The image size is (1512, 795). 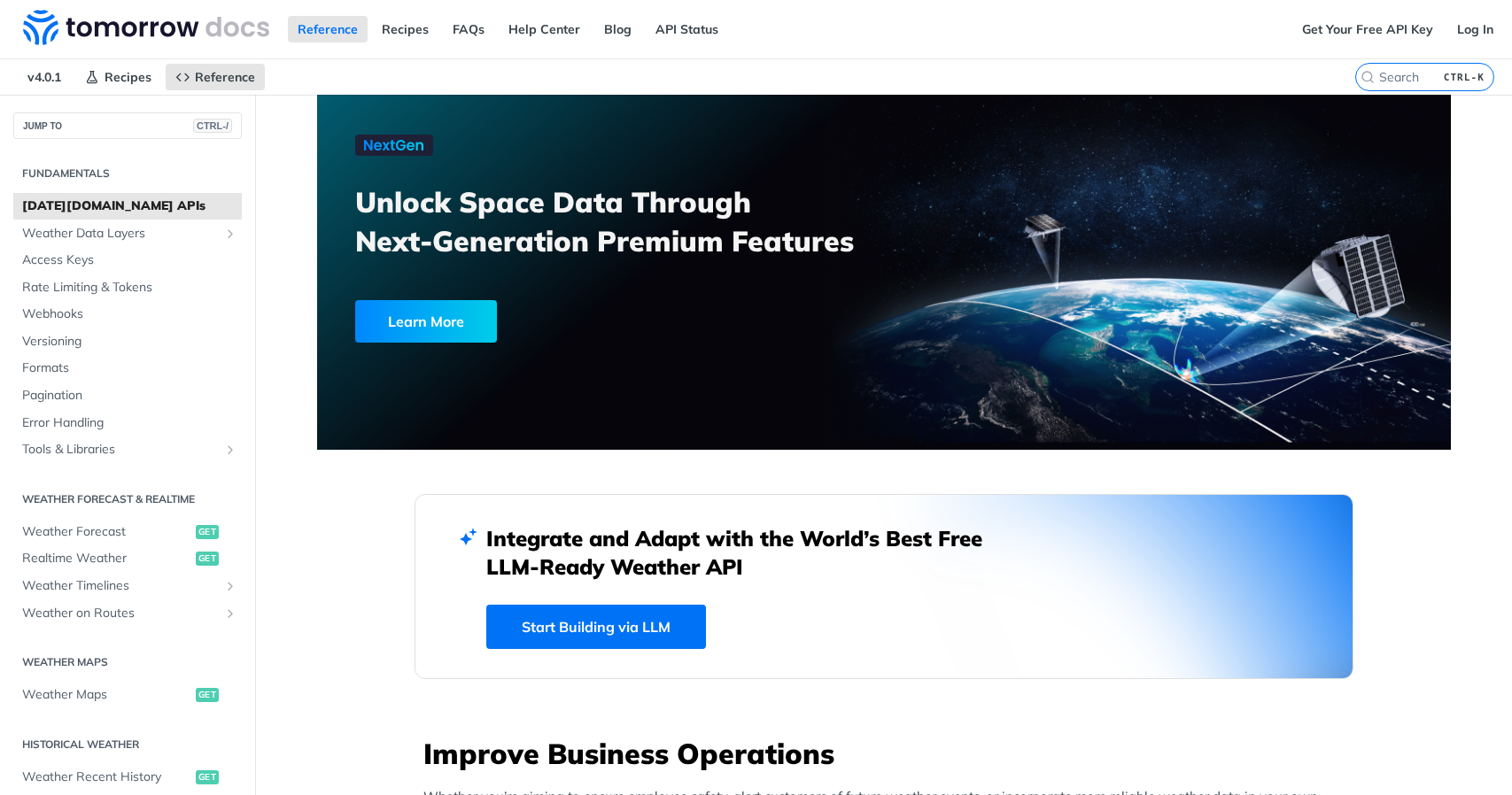 I want to click on a: Realtime Weatherget, so click(x=127, y=559).